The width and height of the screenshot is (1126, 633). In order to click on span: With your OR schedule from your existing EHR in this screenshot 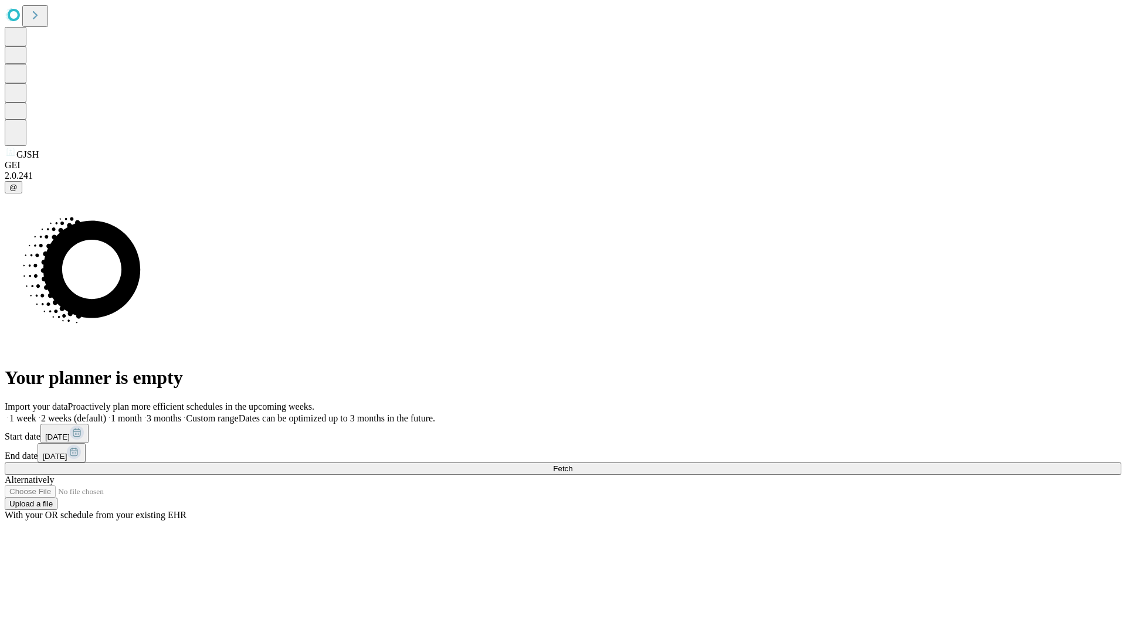, I will do `click(96, 515)`.